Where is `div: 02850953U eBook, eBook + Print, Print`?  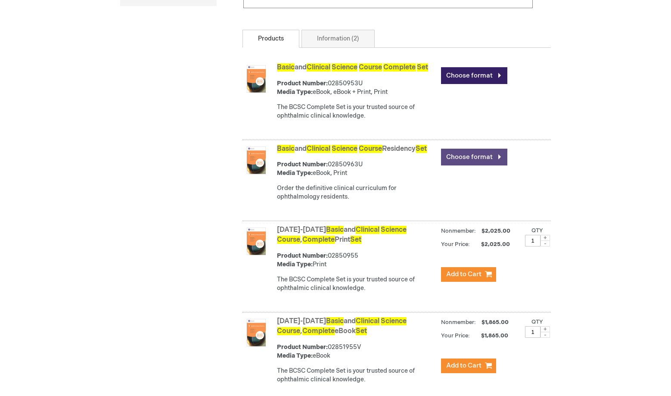
div: 02850953U eBook, eBook + Print, Print is located at coordinates (356, 88).